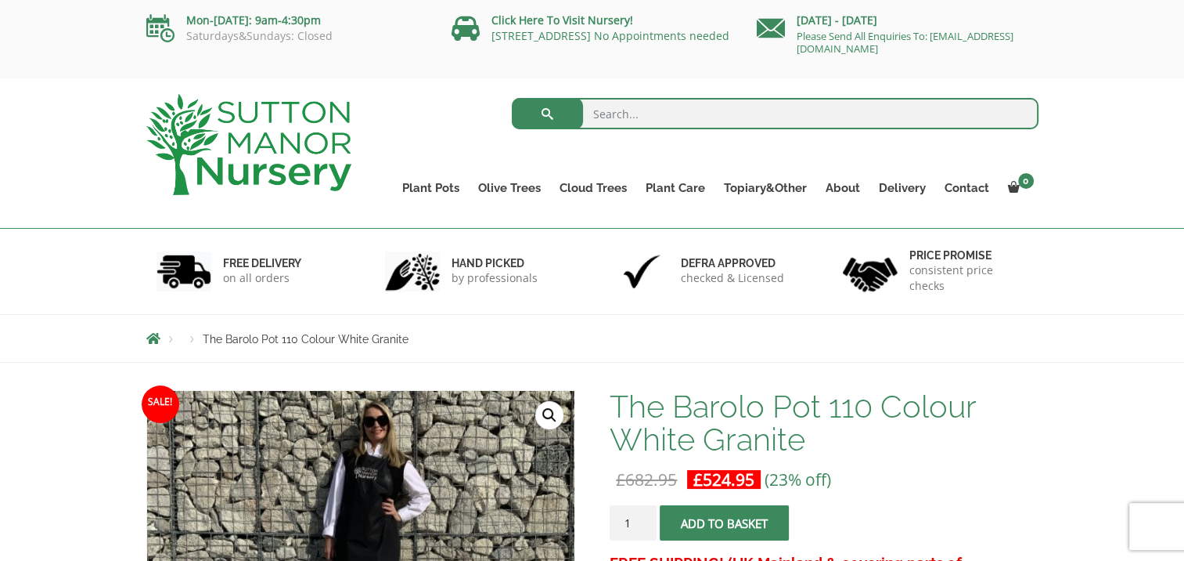 This screenshot has width=1184, height=561. What do you see at coordinates (676, 188) in the screenshot?
I see `a: Plant Care` at bounding box center [676, 188].